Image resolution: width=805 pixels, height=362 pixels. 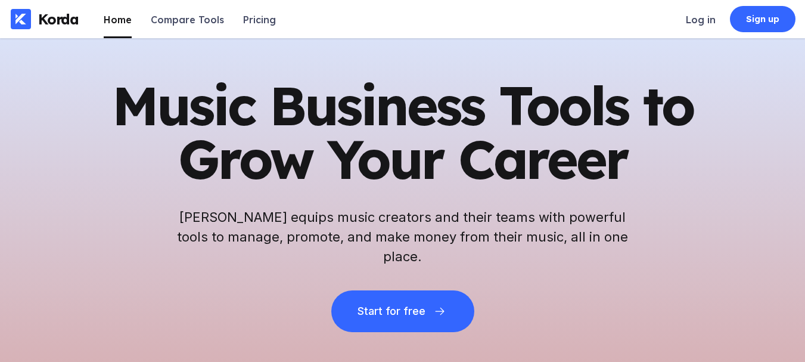 I want to click on div: Pricing, so click(x=259, y=20).